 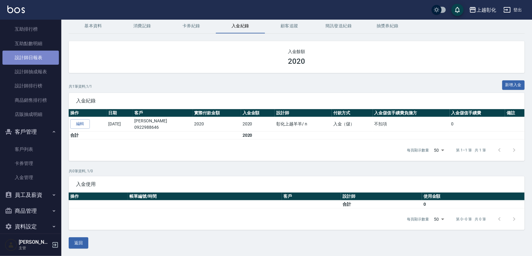 What do you see at coordinates (31, 163) in the screenshot?
I see `a: 卡券管理` at bounding box center [31, 163].